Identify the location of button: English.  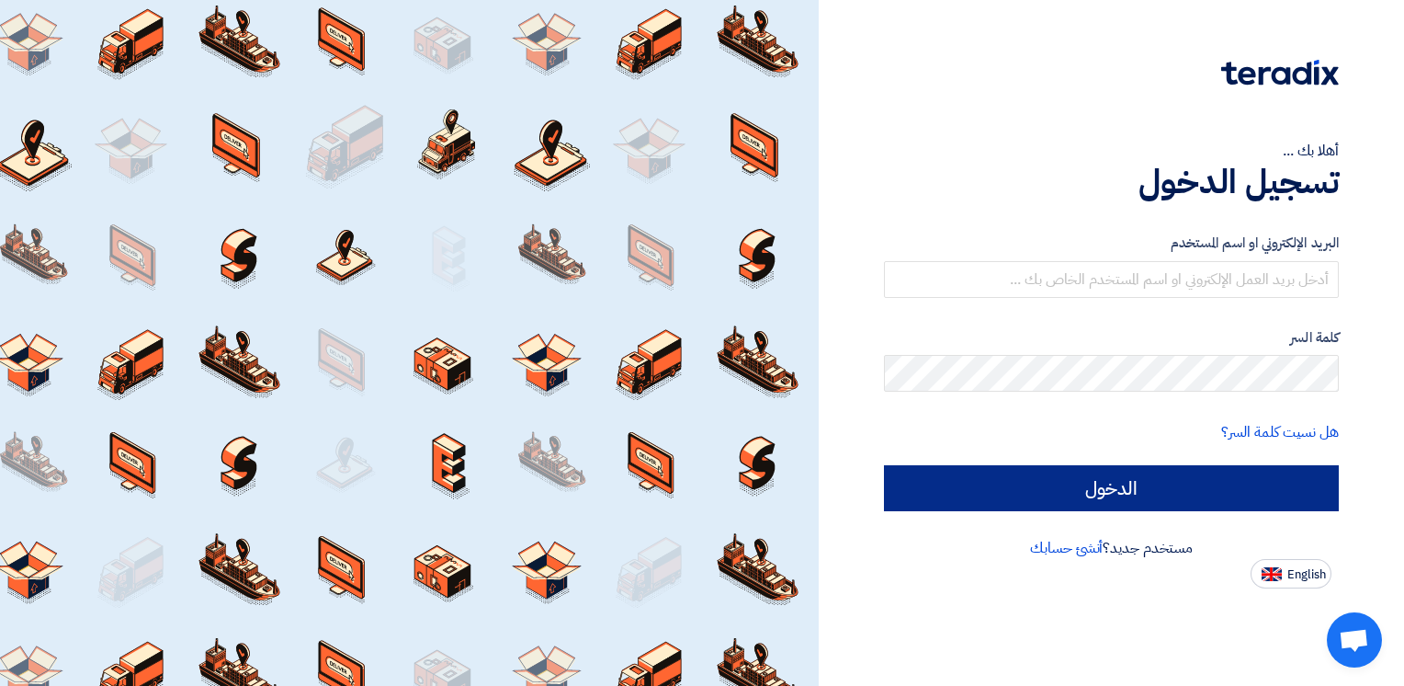
(1291, 573).